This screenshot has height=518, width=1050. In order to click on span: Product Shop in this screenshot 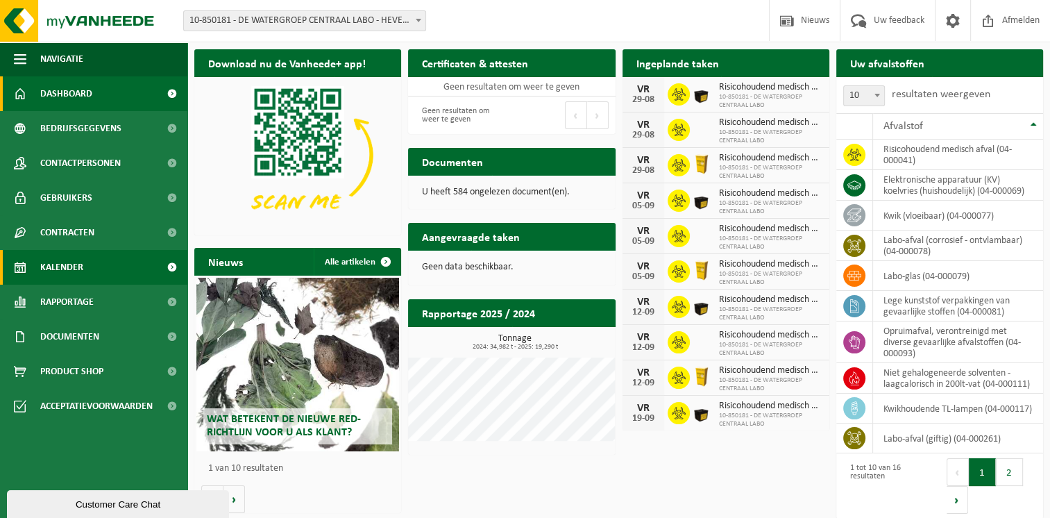, I will do `click(71, 371)`.